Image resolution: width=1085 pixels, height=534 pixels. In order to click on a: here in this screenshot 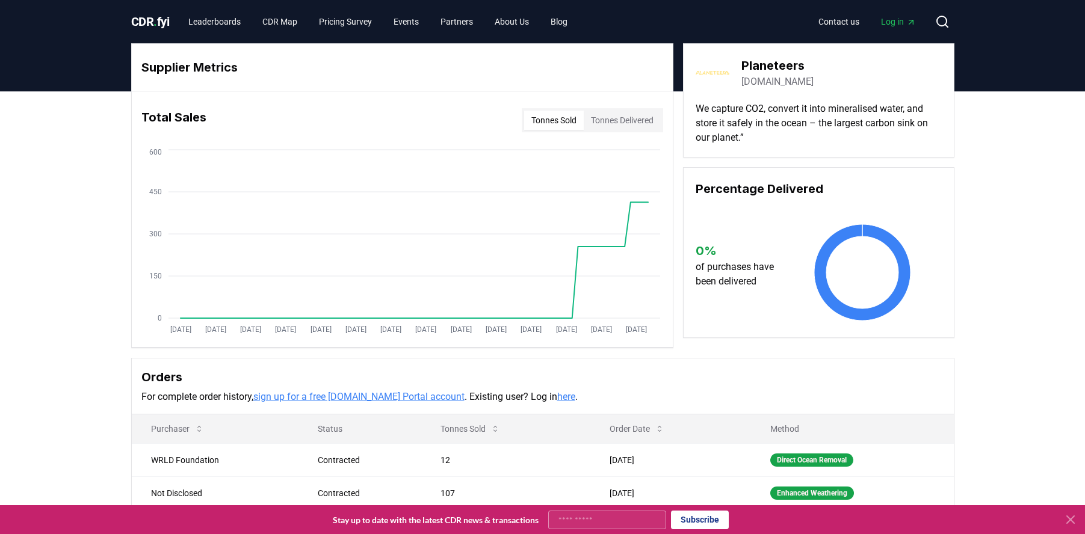, I will do `click(566, 396)`.